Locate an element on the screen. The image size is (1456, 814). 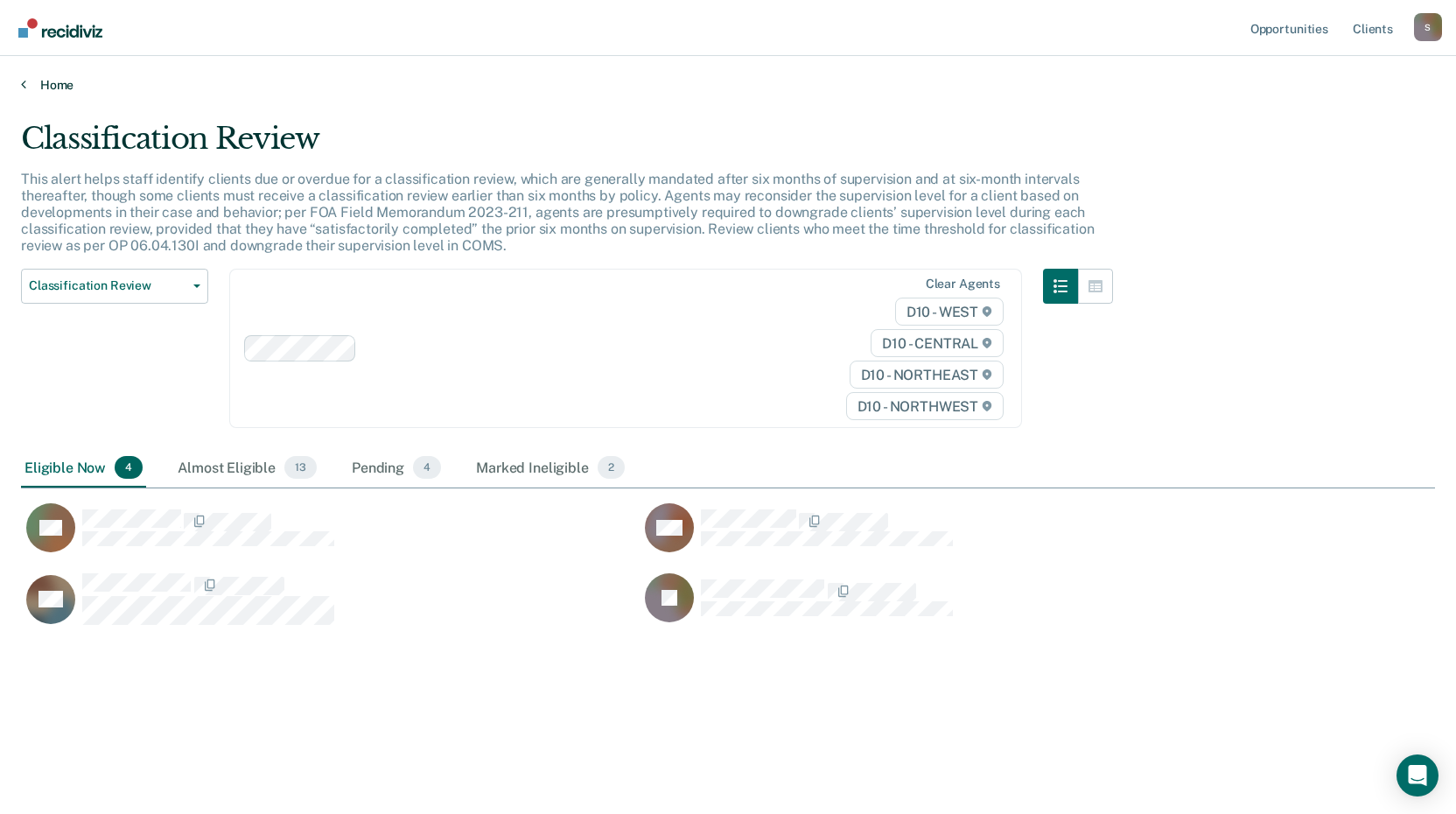
div: CaseloadOpportunityCell-0700540 is located at coordinates (330, 607).